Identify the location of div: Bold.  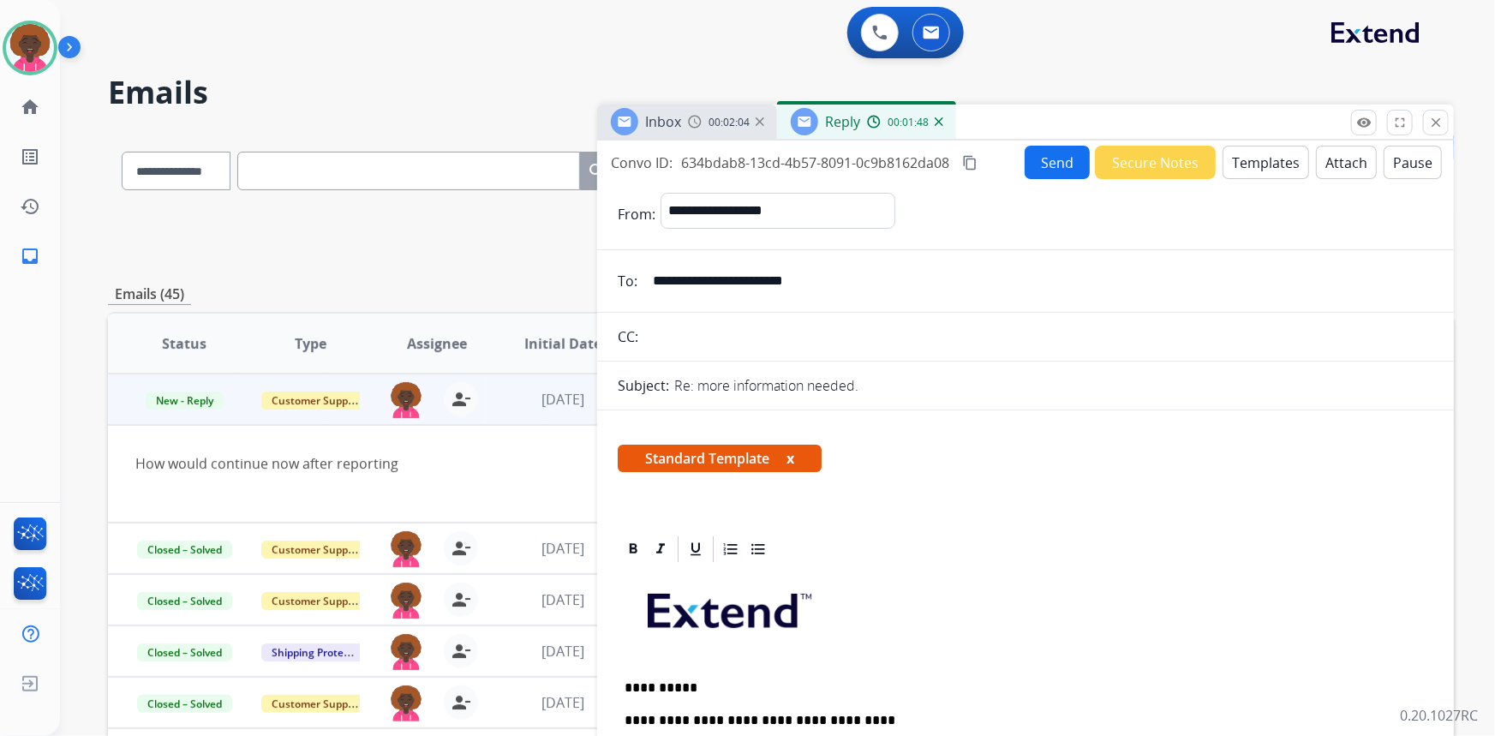
(633, 549).